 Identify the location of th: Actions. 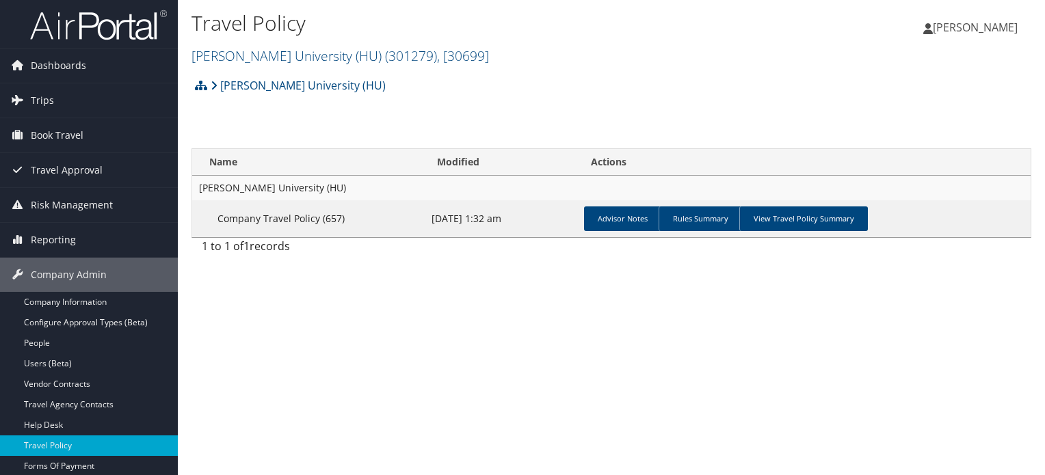
(804, 162).